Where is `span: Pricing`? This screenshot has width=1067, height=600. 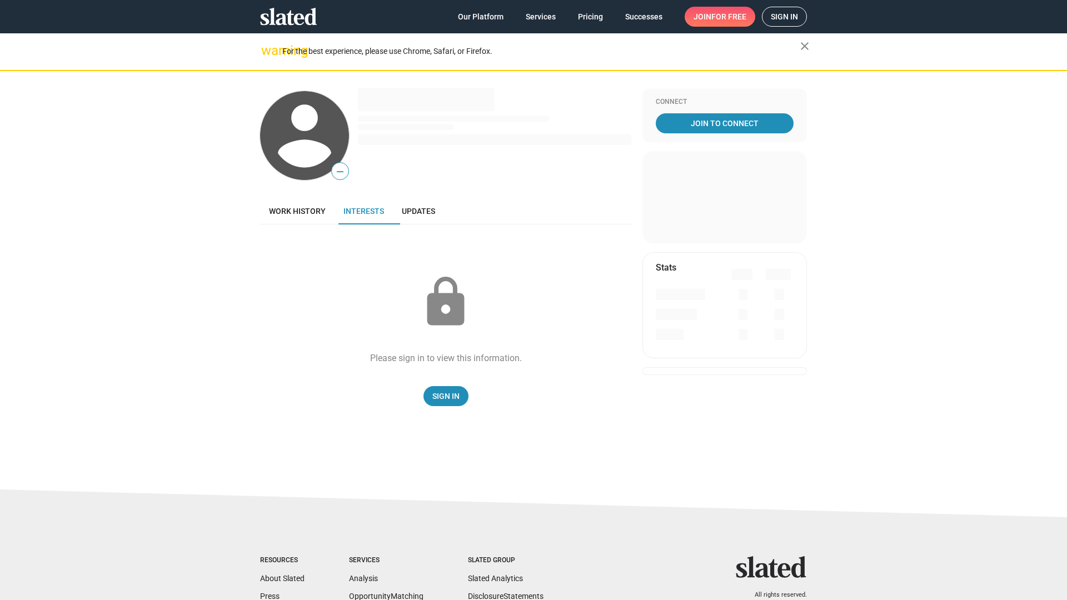
span: Pricing is located at coordinates (590, 17).